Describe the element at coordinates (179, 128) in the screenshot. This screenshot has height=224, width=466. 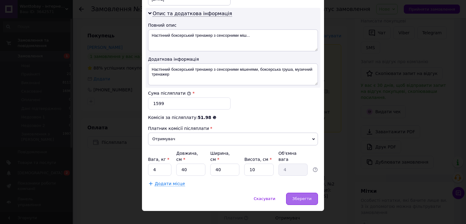
I see `span: Платник комісії післяплати` at that location.